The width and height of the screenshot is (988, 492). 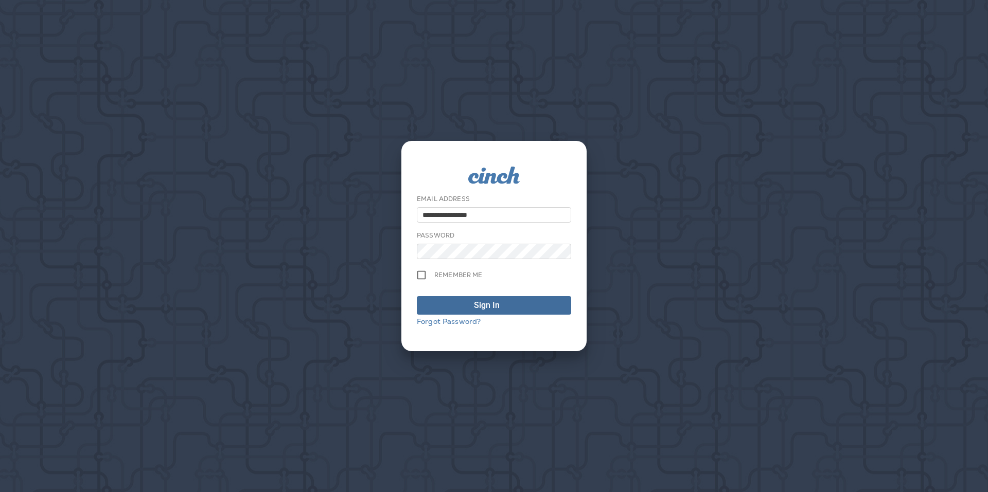 I want to click on button: Sign In, so click(x=494, y=306).